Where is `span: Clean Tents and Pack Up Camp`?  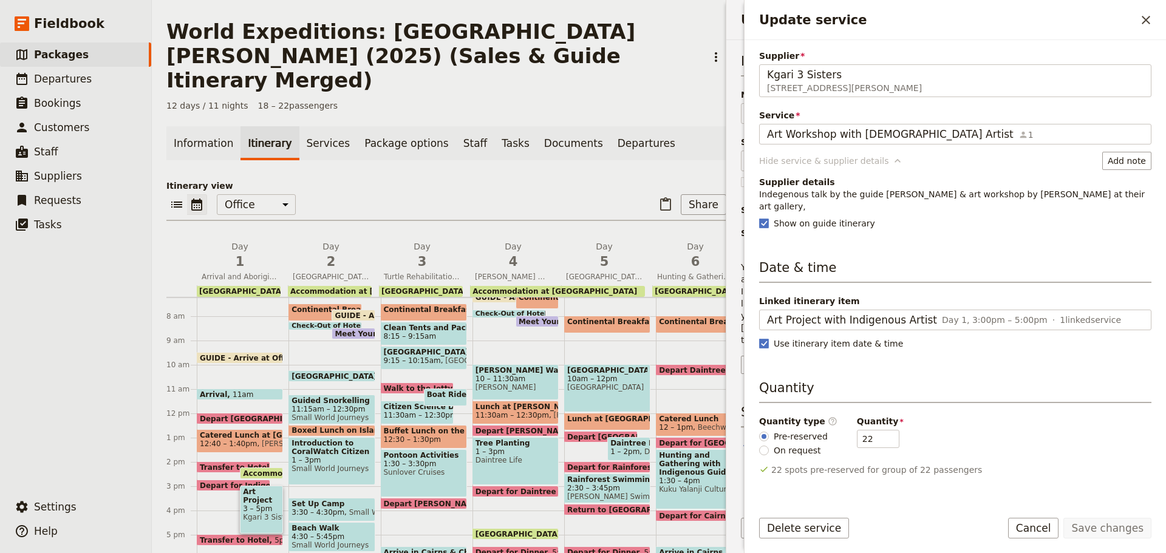 span: Clean Tents and Pack Up Camp is located at coordinates (424, 328).